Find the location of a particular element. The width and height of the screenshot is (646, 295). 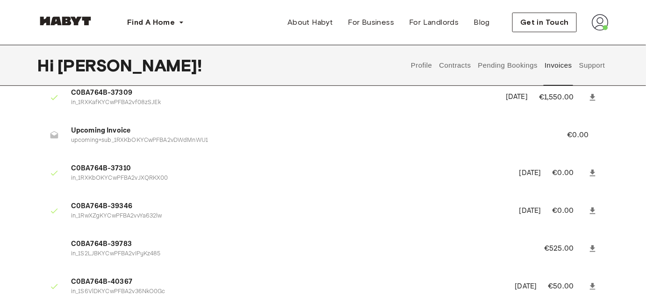

img: avatar is located at coordinates (600, 22).